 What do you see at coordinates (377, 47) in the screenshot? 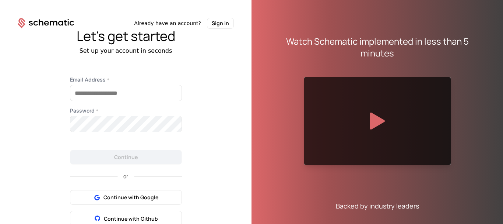
I see `div: Watch Schematic implemented in less than 5 minutes` at bounding box center [377, 47].